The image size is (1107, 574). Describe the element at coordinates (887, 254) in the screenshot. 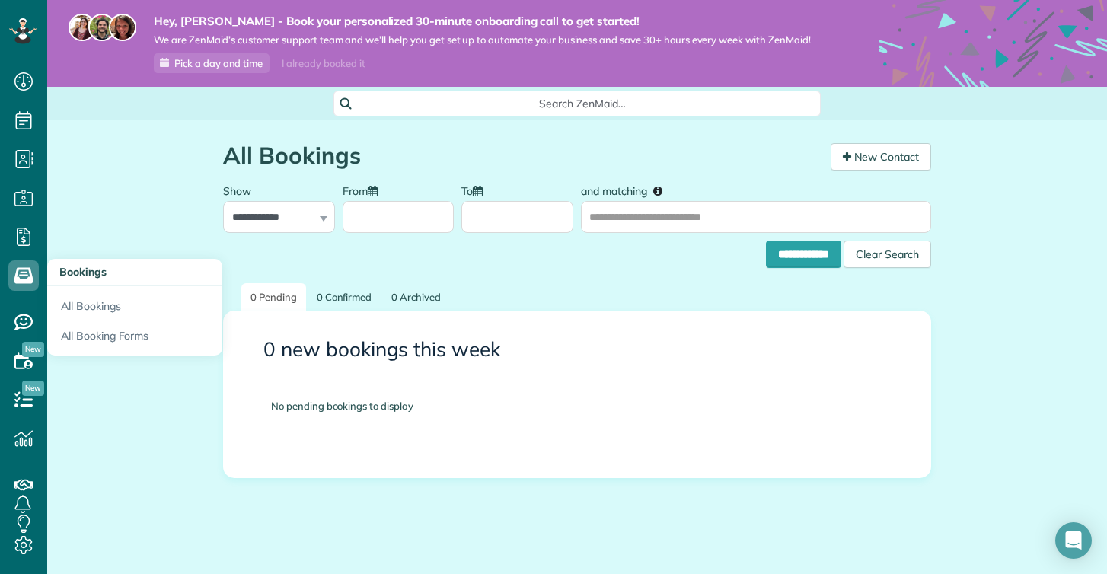

I see `div: Clear Search` at that location.